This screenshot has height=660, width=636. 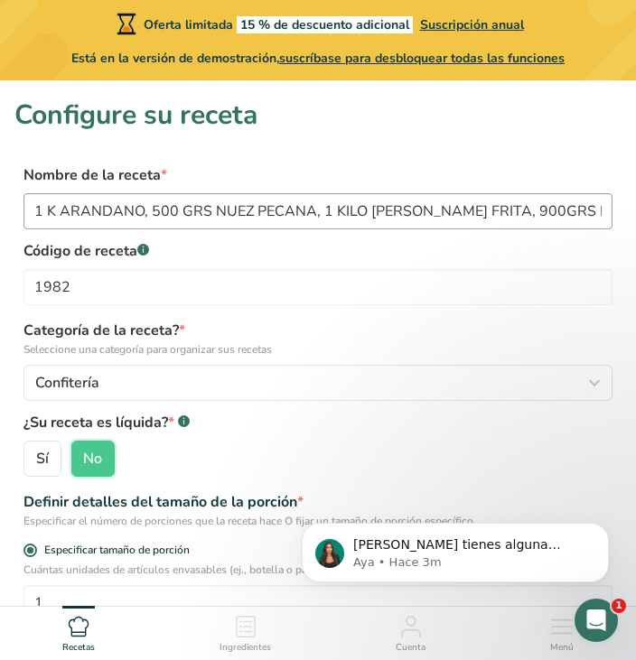 What do you see at coordinates (318, 287) in the screenshot?
I see `input: Escriba eu código de la receta aquí` at bounding box center [318, 287].